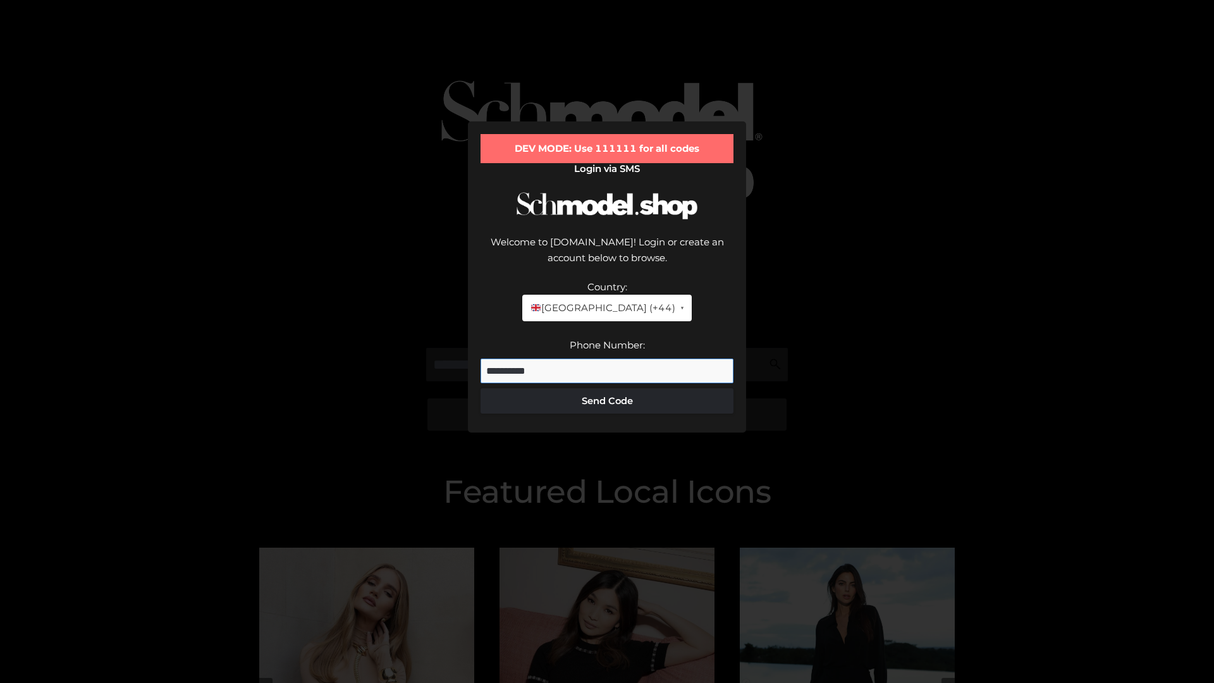 Image resolution: width=1214 pixels, height=683 pixels. What do you see at coordinates (607, 401) in the screenshot?
I see `button: Send Code` at bounding box center [607, 401].